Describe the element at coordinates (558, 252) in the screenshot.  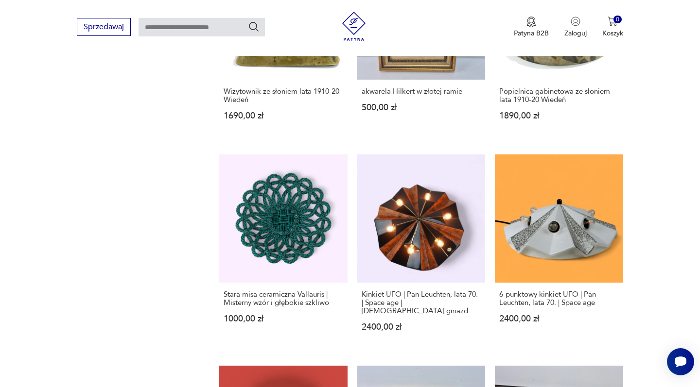
I see `a: 6-punktowy kinkiet UFO | Pan Leuchten, lata 70. | Space age6-punktowy kinkiet UFO | Pan Leuchten,...` at that location.